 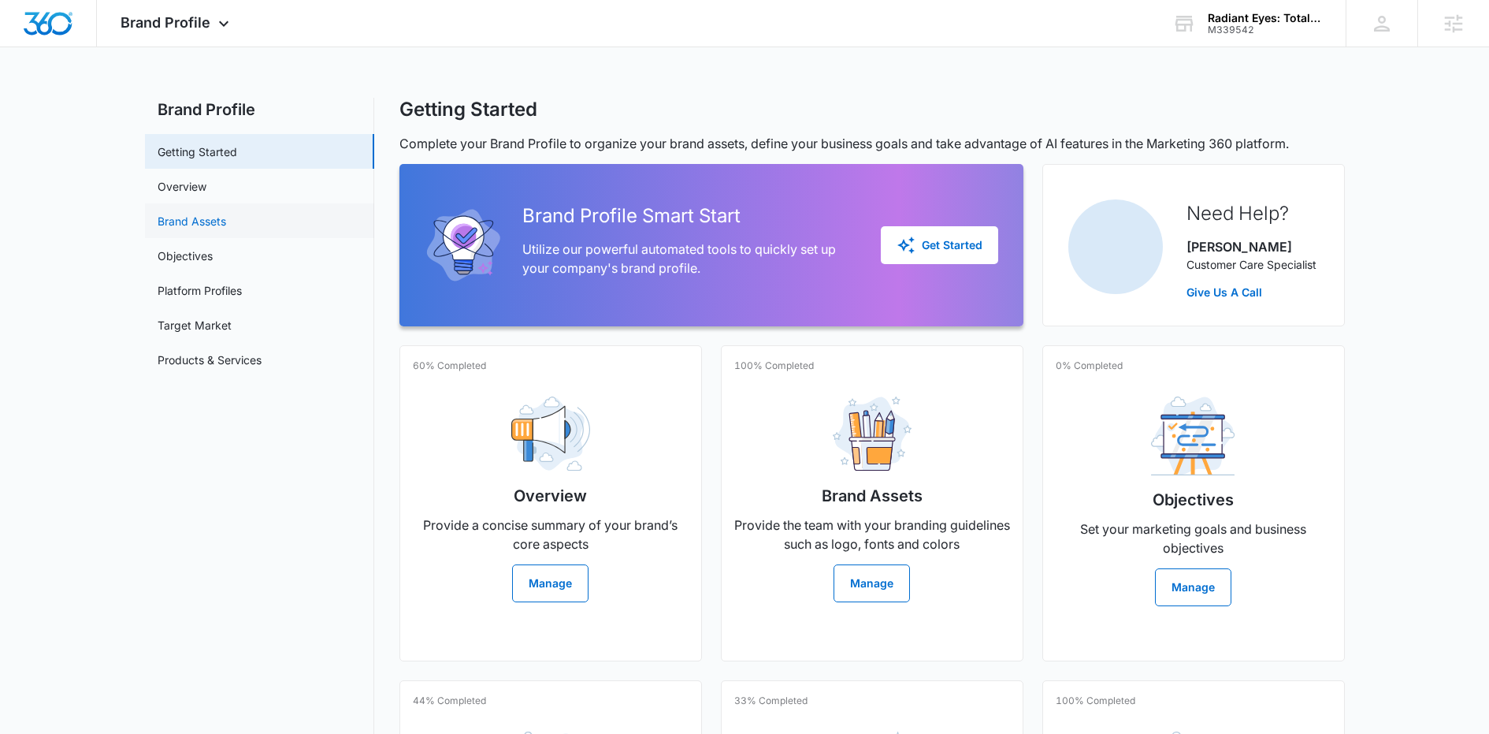 I want to click on h2: Brand Profile, so click(x=259, y=110).